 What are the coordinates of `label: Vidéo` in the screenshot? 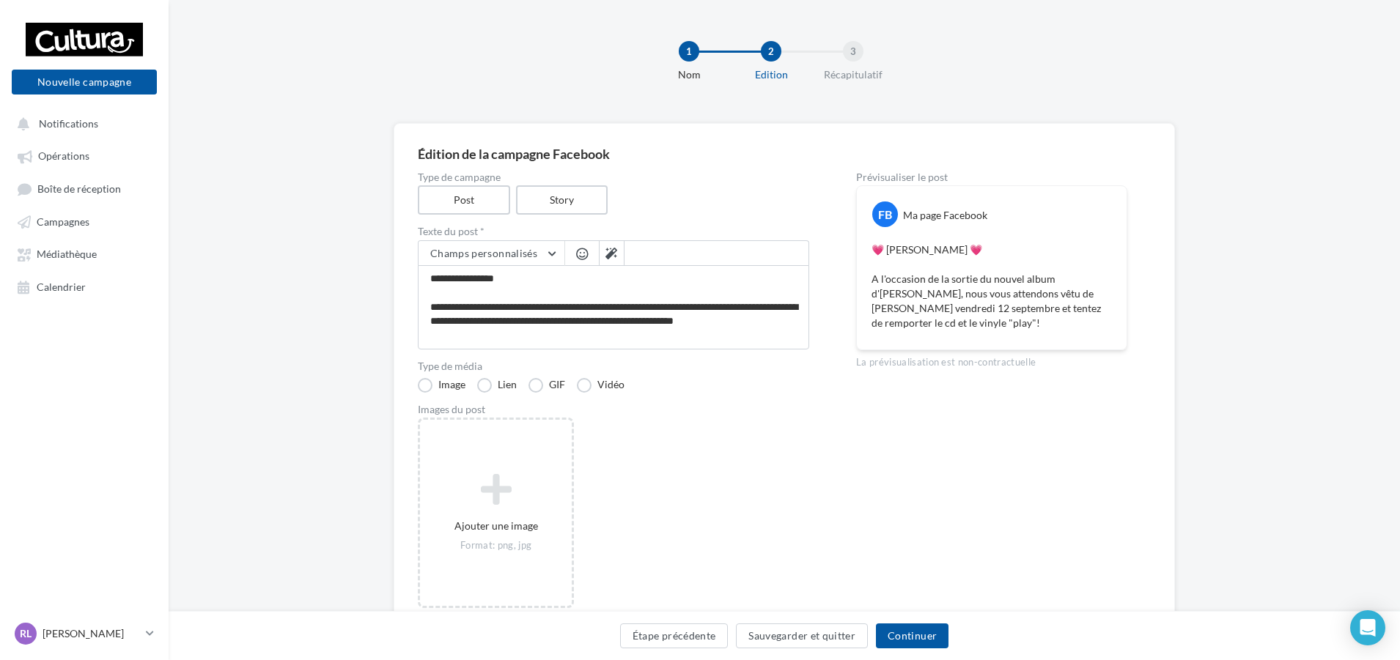 It's located at (600, 386).